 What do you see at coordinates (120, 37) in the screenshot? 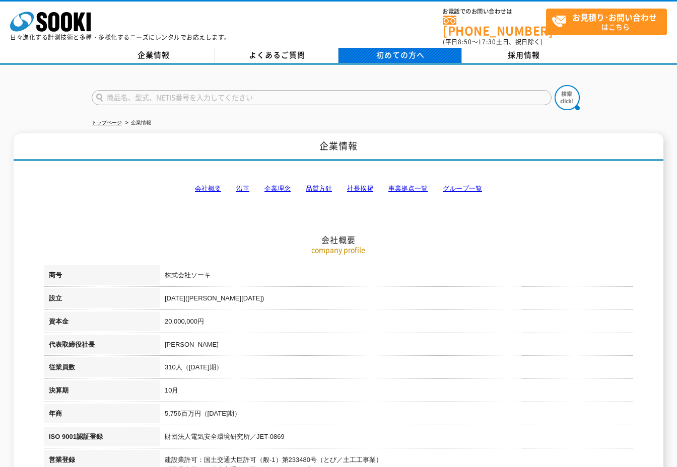
I see `p: 日々進化する計測技術と多種・多様化するニーズにレンタルでお応えします。` at bounding box center [120, 37].